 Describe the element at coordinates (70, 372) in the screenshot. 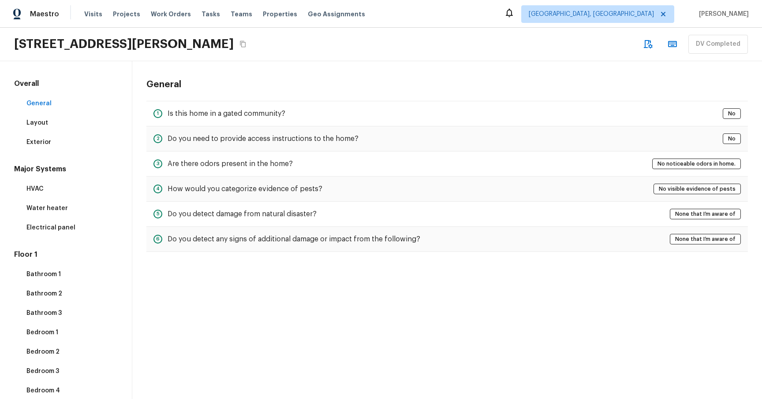

I see `p: Bedroom 3` at that location.